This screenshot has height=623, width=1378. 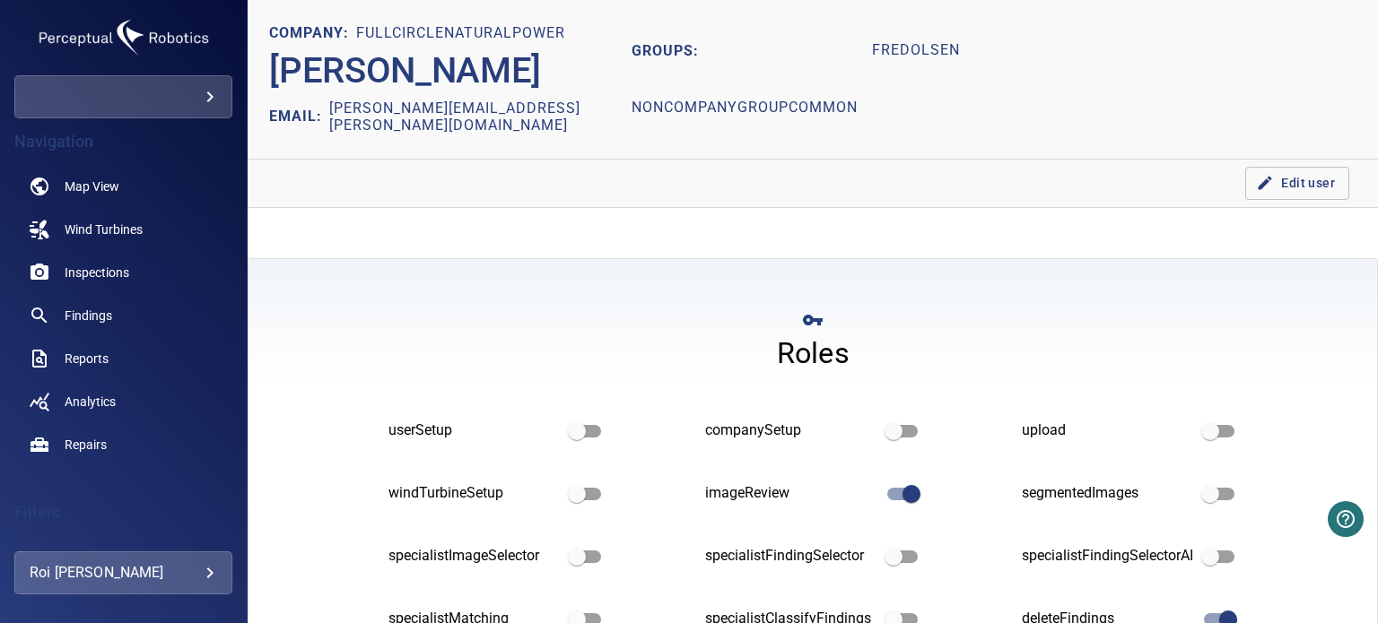 I want to click on span: Reports, so click(x=86, y=359).